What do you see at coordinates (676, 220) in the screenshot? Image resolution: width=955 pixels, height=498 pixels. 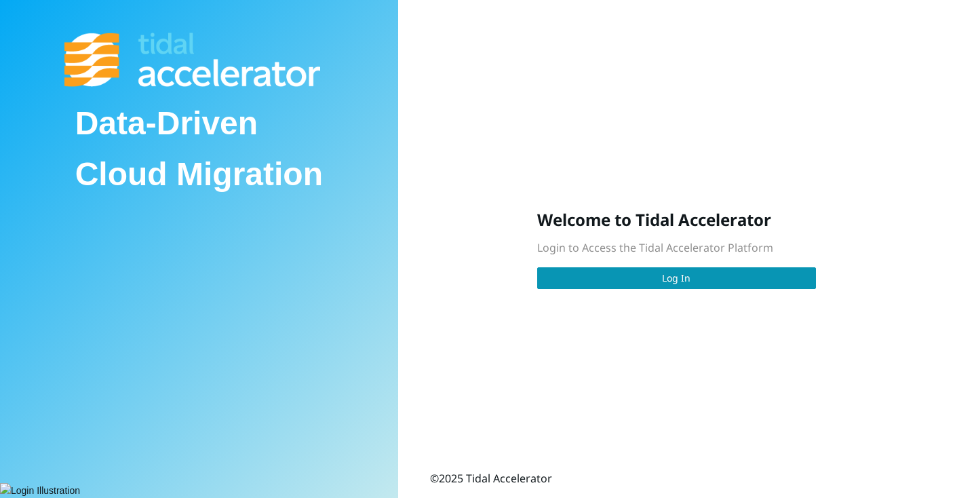 I see `h3: Welcome to Tidal Accelerator` at bounding box center [676, 220].